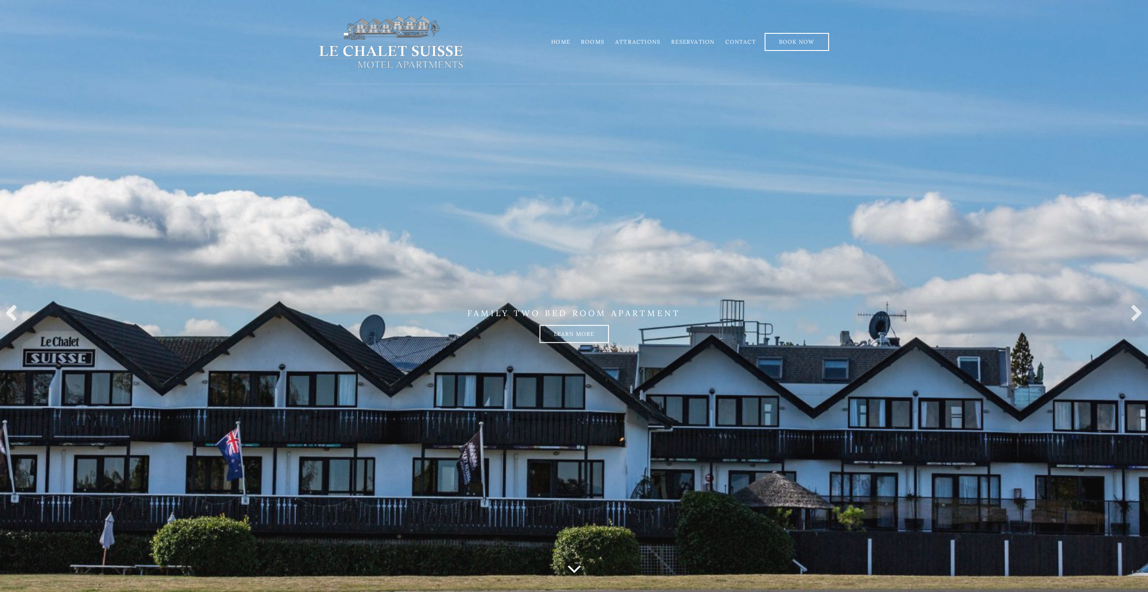 The width and height of the screenshot is (1148, 592). I want to click on a: Home, so click(561, 41).